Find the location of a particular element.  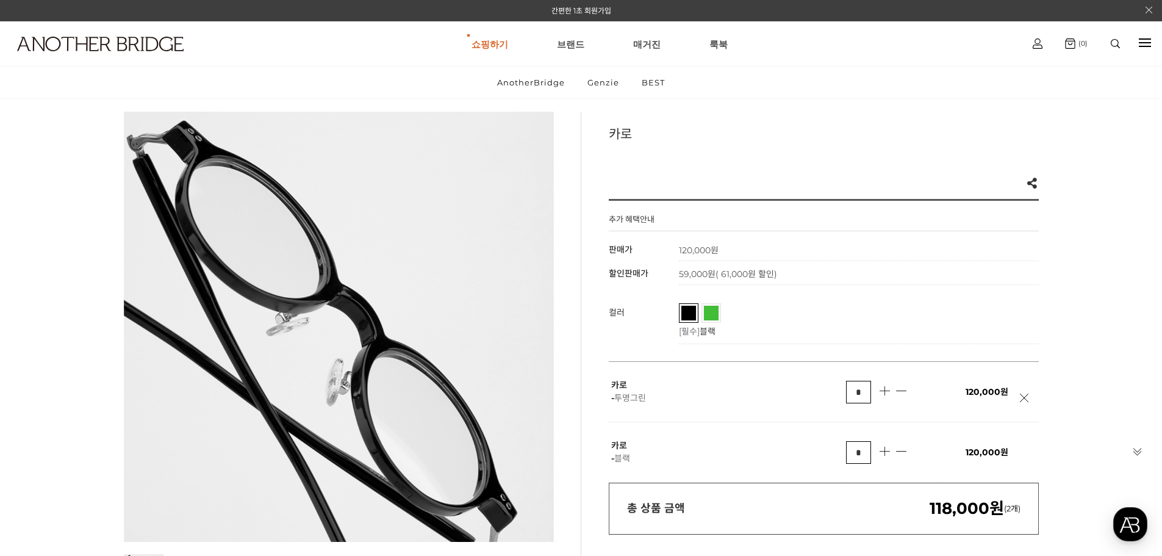

img: 14180b141078b9fad9ef9b9712cf5b44.jpg is located at coordinates (339, 326).